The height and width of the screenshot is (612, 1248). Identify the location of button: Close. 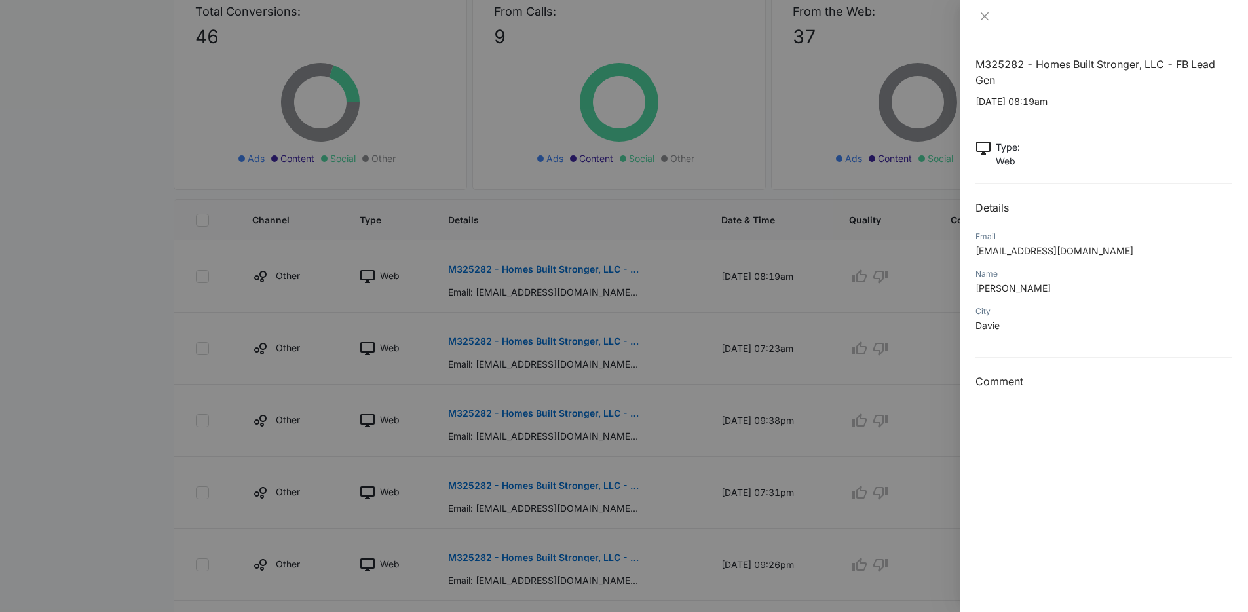
(985, 16).